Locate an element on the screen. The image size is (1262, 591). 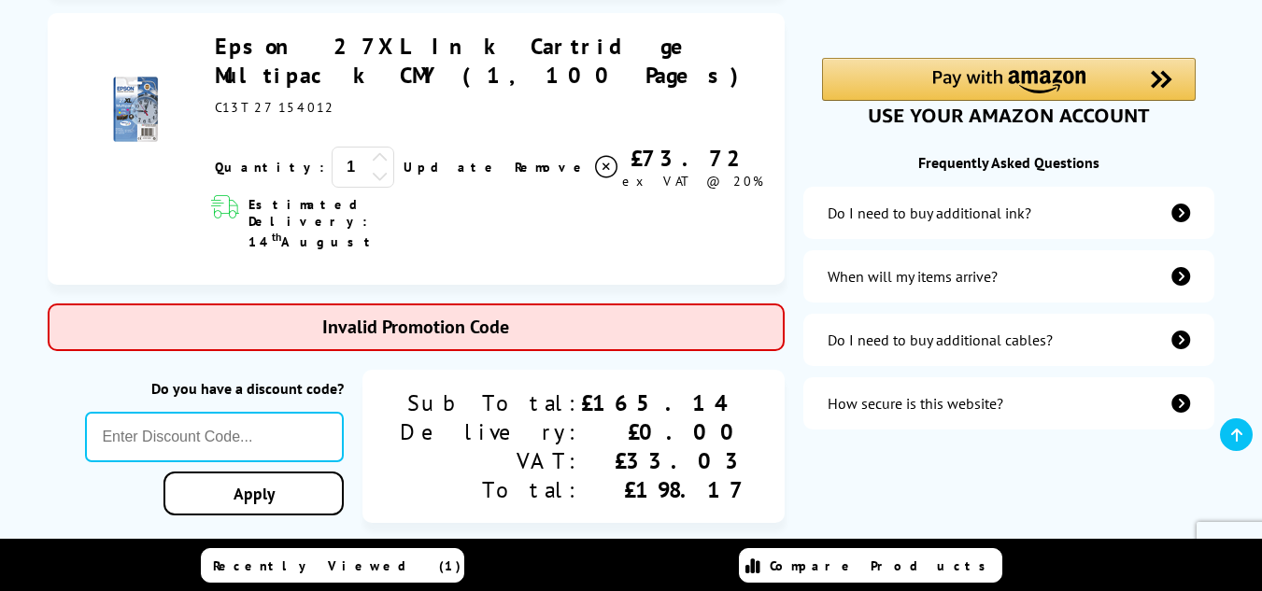
div: VAT: is located at coordinates (490, 460).